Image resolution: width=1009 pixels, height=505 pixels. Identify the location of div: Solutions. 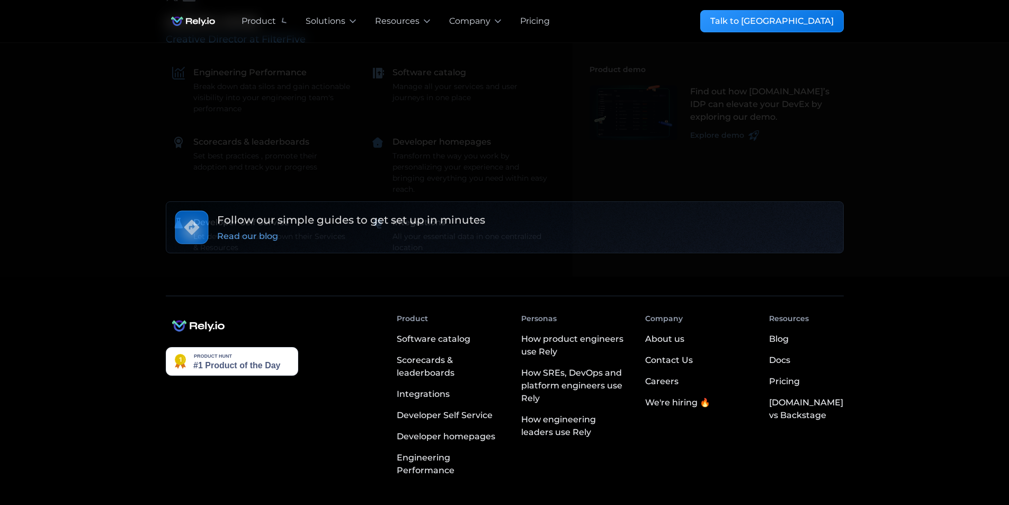
(325, 21).